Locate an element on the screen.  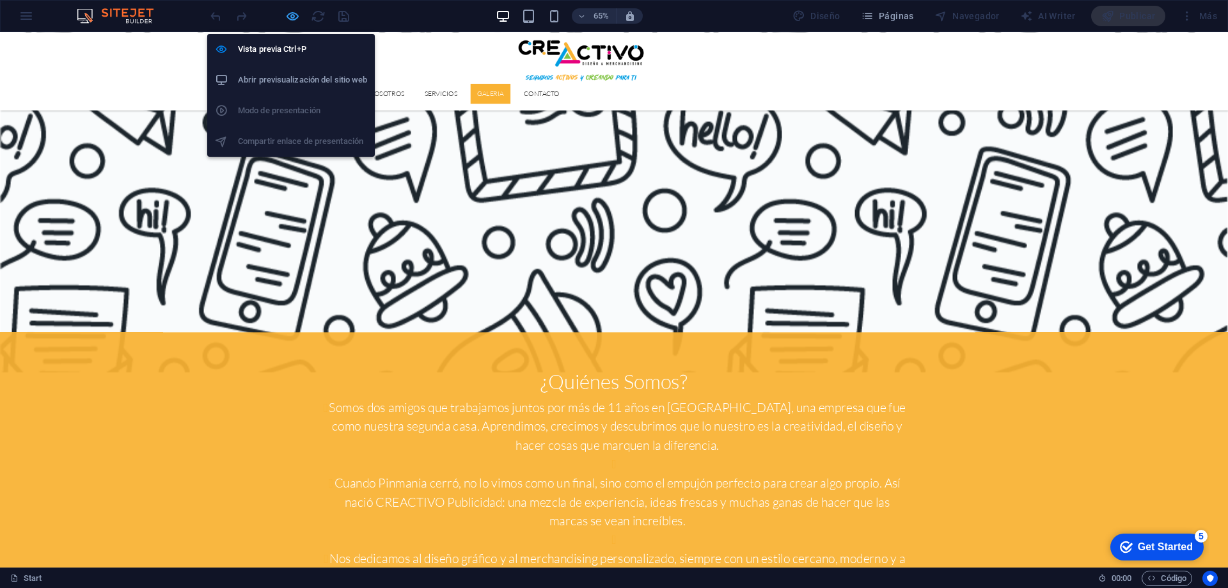
a: Haz clic para cancelar la selección y doble clic para abrir páginas is located at coordinates (26, 578).